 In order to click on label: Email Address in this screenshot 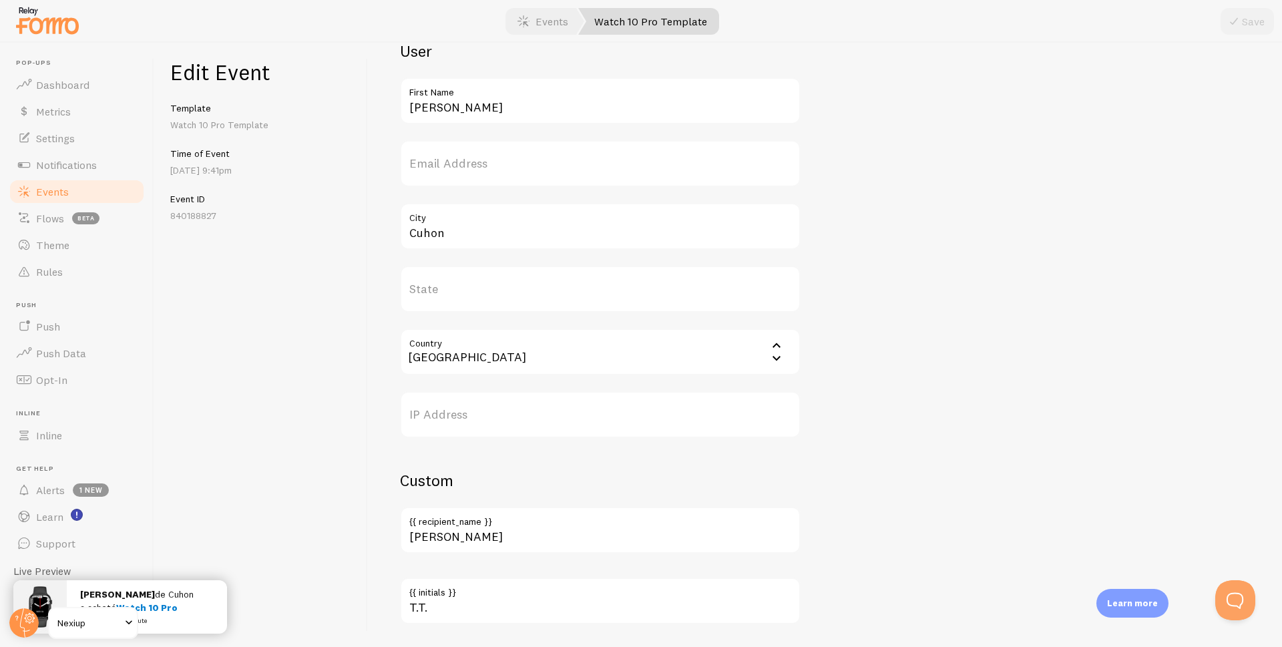, I will do `click(600, 164)`.